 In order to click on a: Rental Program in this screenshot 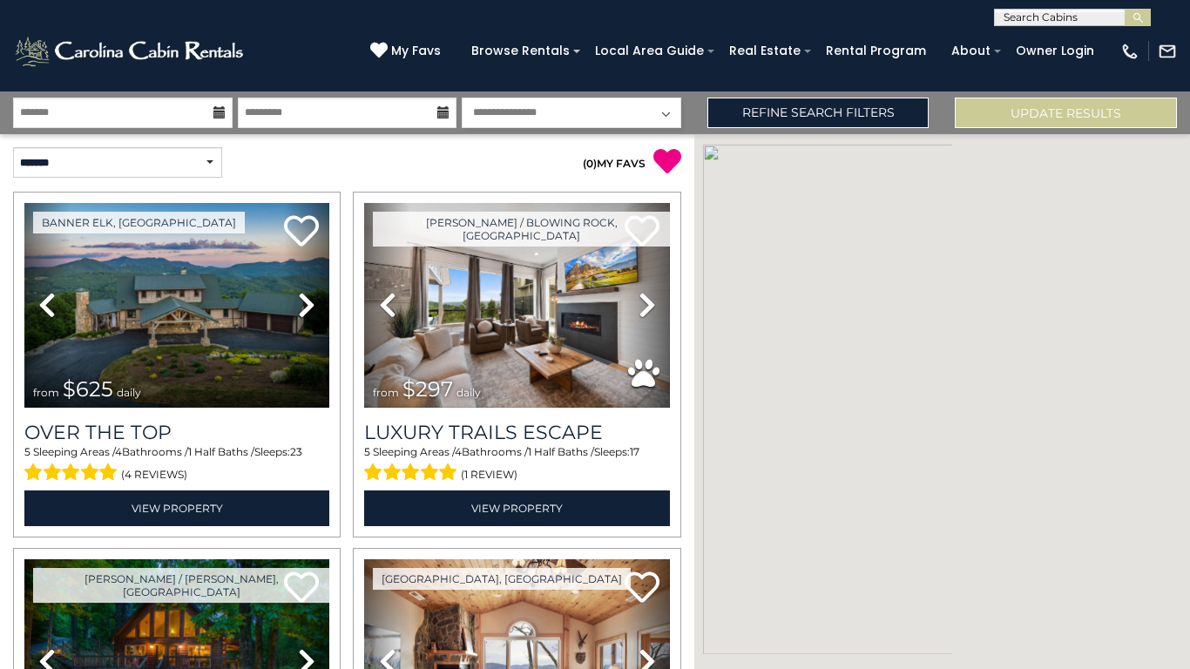, I will do `click(876, 51)`.